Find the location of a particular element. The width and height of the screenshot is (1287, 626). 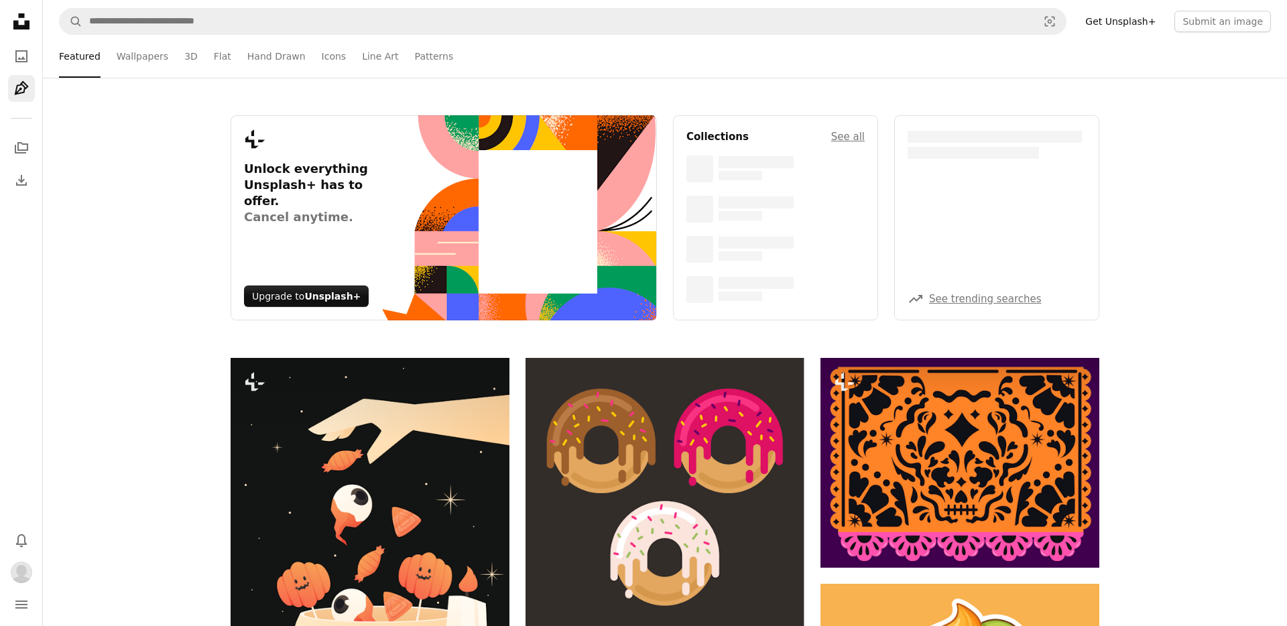

a: See all is located at coordinates (848, 137).